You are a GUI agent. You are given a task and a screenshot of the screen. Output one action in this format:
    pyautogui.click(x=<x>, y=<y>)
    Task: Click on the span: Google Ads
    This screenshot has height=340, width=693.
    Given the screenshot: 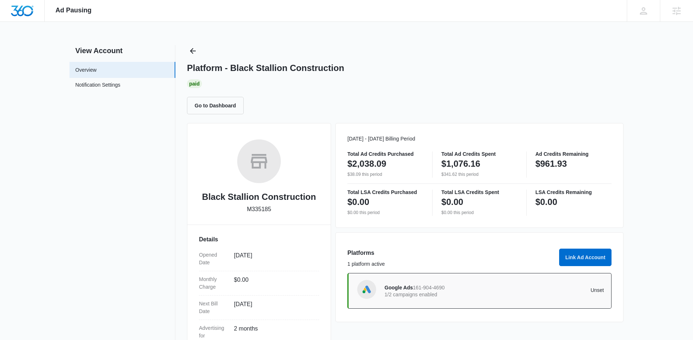 What is the action you would take?
    pyautogui.click(x=399, y=288)
    